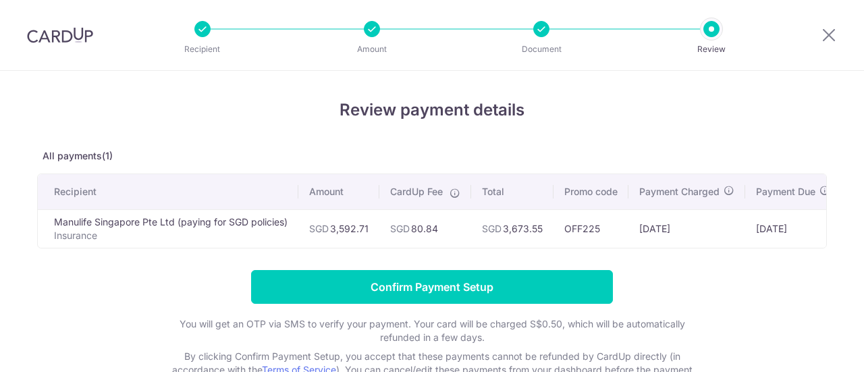 The width and height of the screenshot is (864, 372). Describe the element at coordinates (168, 228) in the screenshot. I see `td: Manulife Singapore Pte Ltd (paying for SGD policies)` at that location.